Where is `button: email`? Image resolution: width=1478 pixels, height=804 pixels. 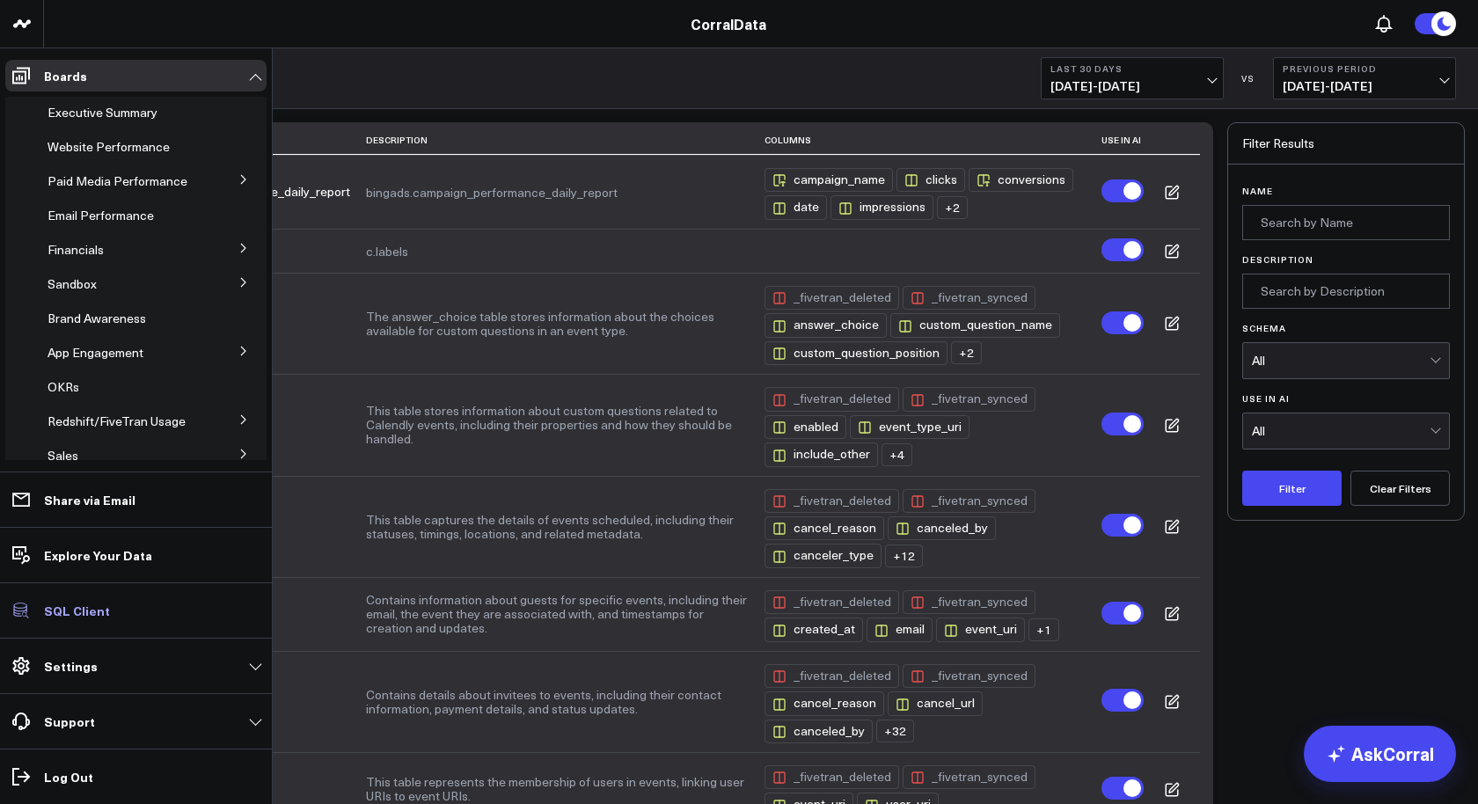 button: email is located at coordinates (901, 627).